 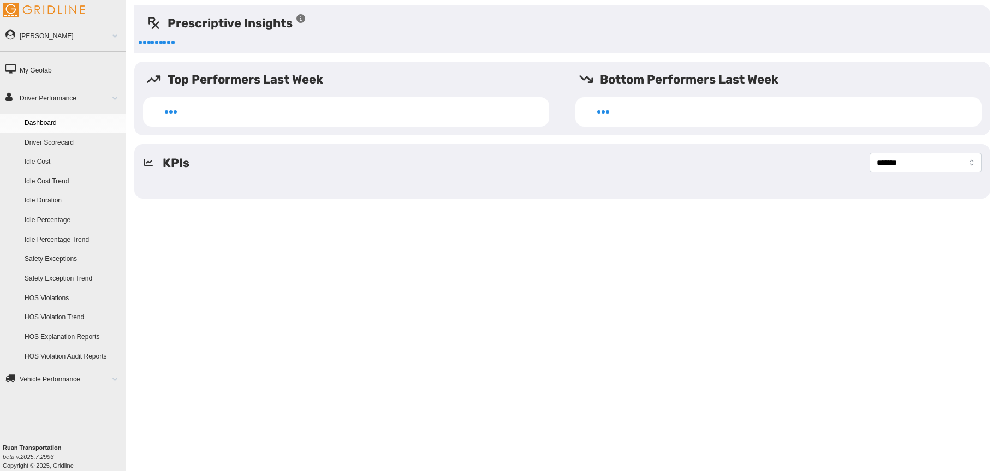 I want to click on h5: Bottom Performers Last Week, so click(x=785, y=79).